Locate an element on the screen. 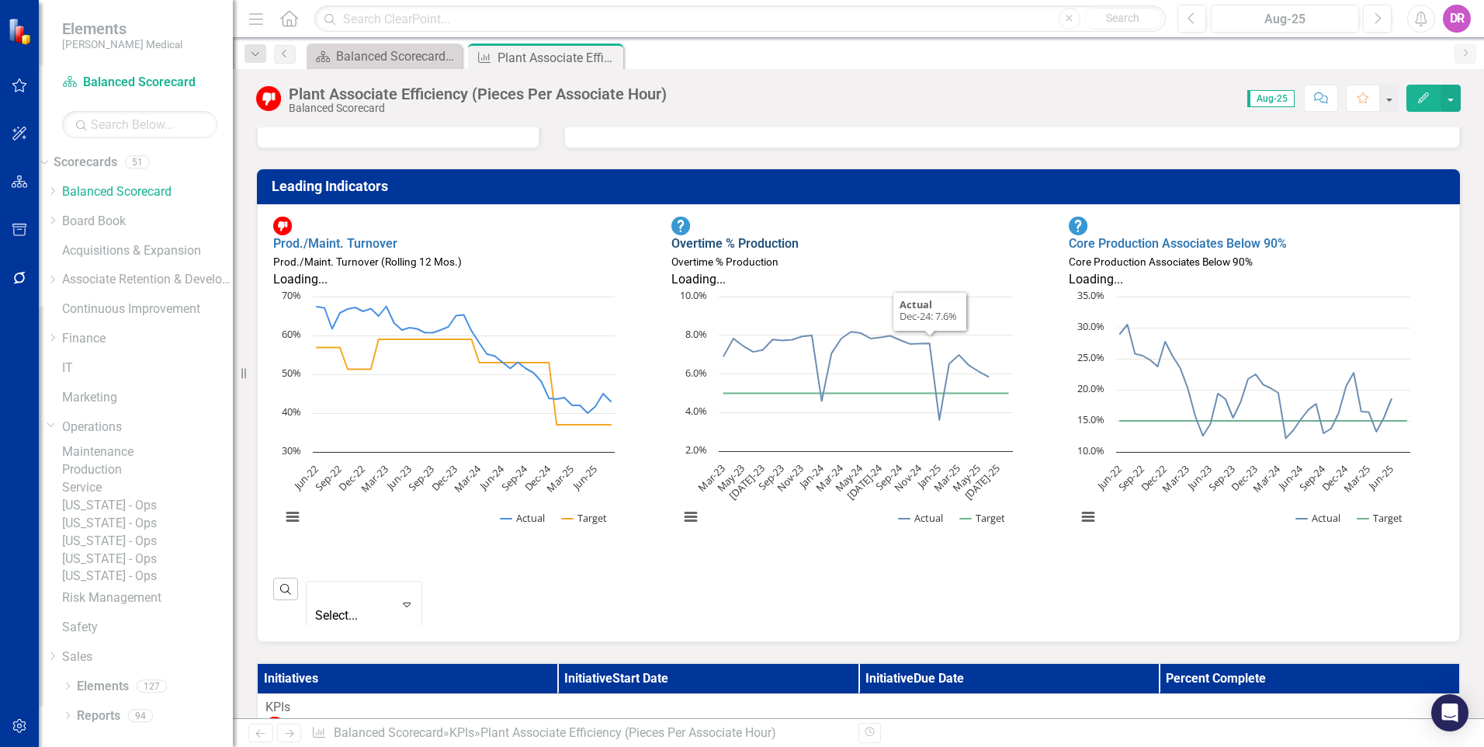 The image size is (1484, 747). text: Jan-24 is located at coordinates (810, 476).